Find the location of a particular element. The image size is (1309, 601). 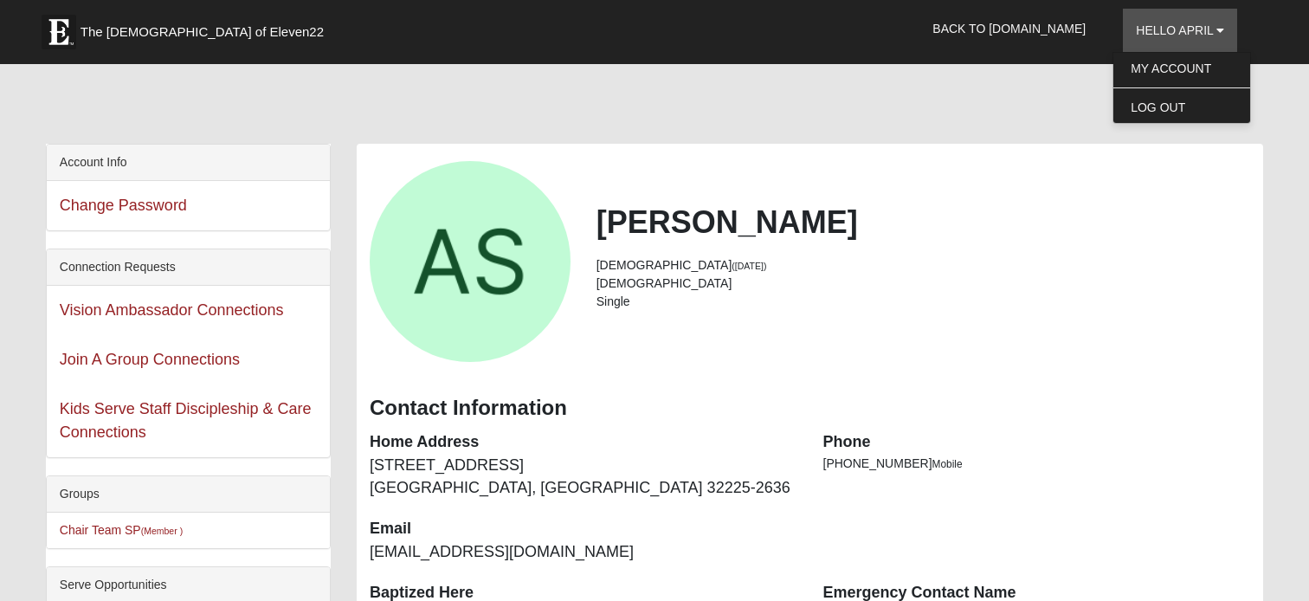

a: Change Password is located at coordinates (123, 205).